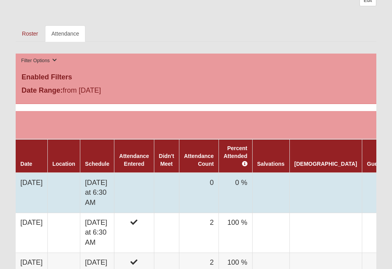  What do you see at coordinates (97, 164) in the screenshot?
I see `a: Schedule` at bounding box center [97, 164].